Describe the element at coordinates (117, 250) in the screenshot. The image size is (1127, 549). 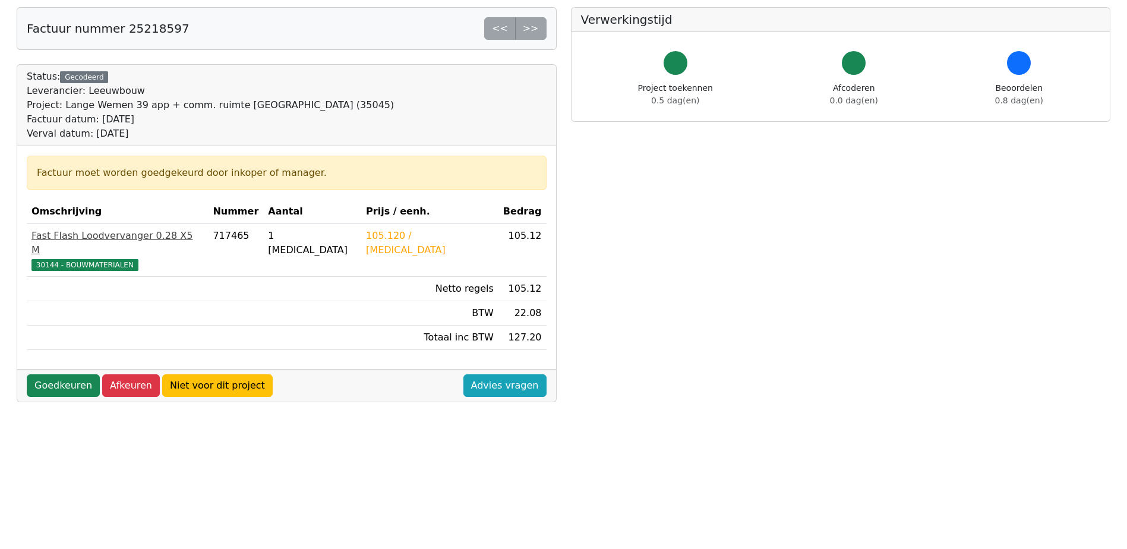
I see `a: Fast Flash Loodvervanger 0.28 X5 M30144 - BOUWMATERIALEN` at that location.